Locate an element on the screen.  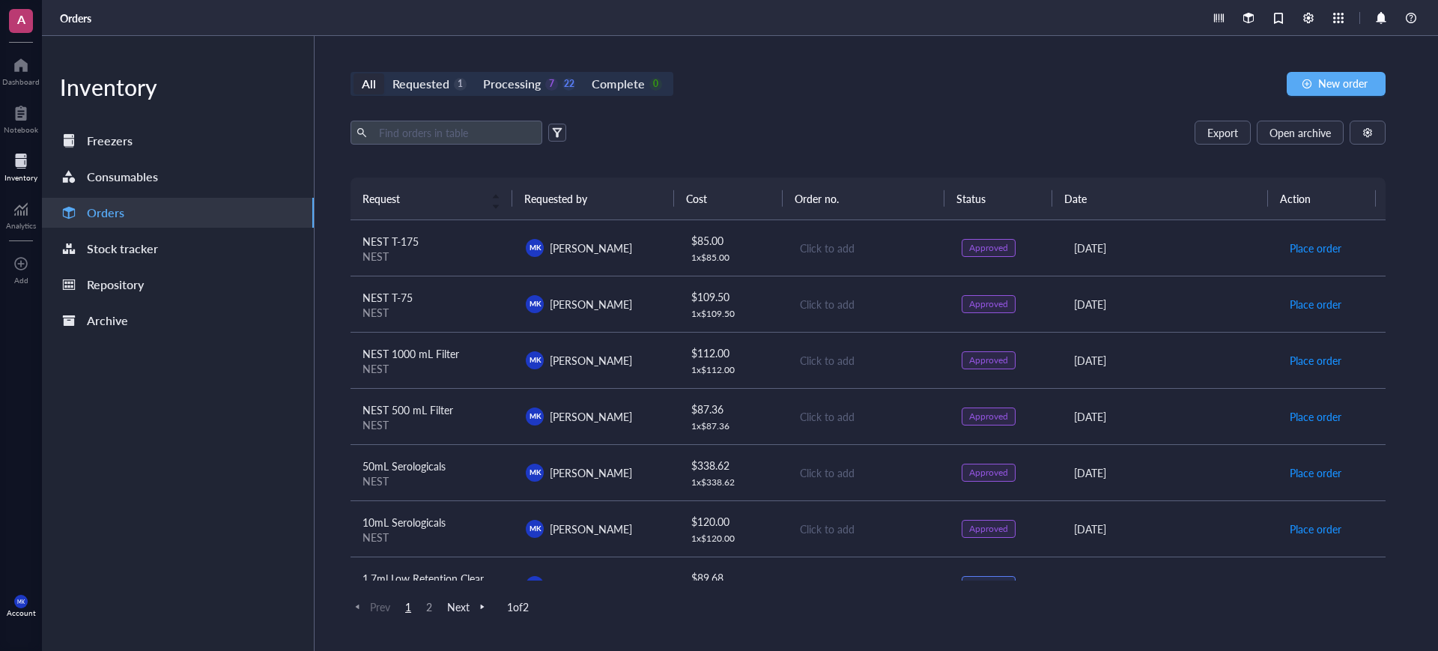
a: Notebook is located at coordinates (21, 118).